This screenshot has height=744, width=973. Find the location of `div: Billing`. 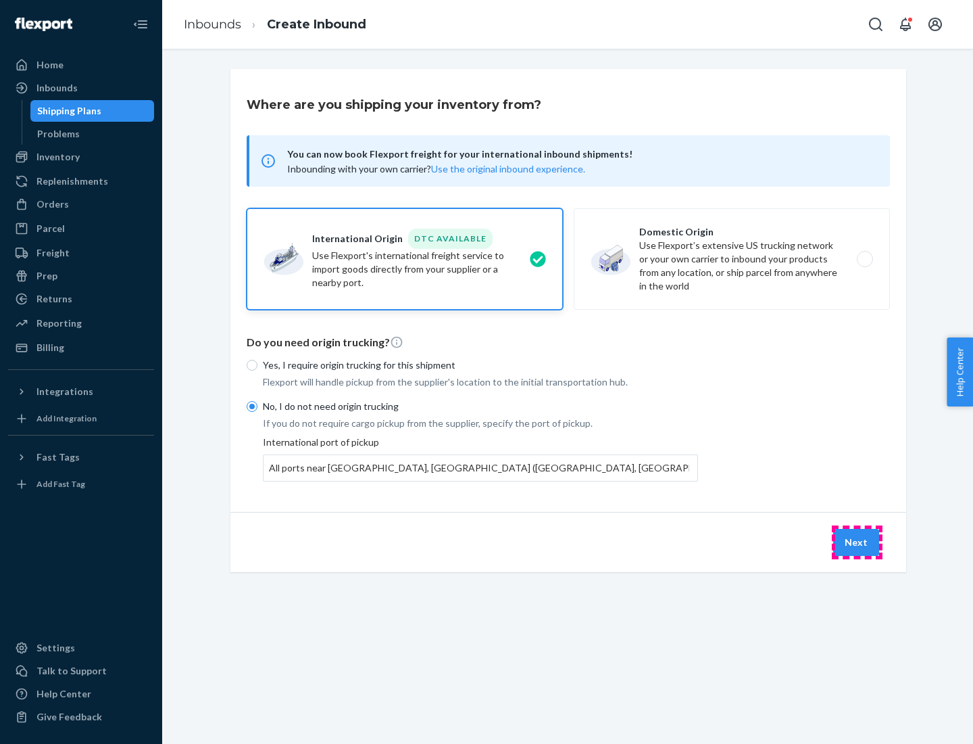

div: Billing is located at coordinates (50, 347).